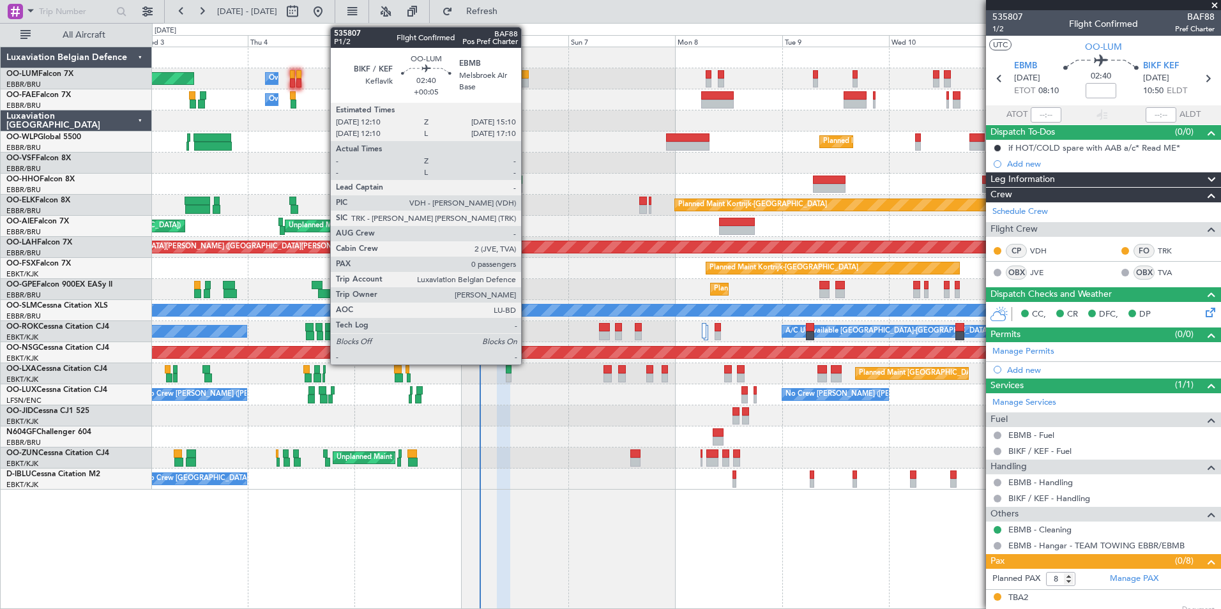 This screenshot has height=609, width=1221. What do you see at coordinates (835, 41) in the screenshot?
I see `div: Tue 9` at bounding box center [835, 41].